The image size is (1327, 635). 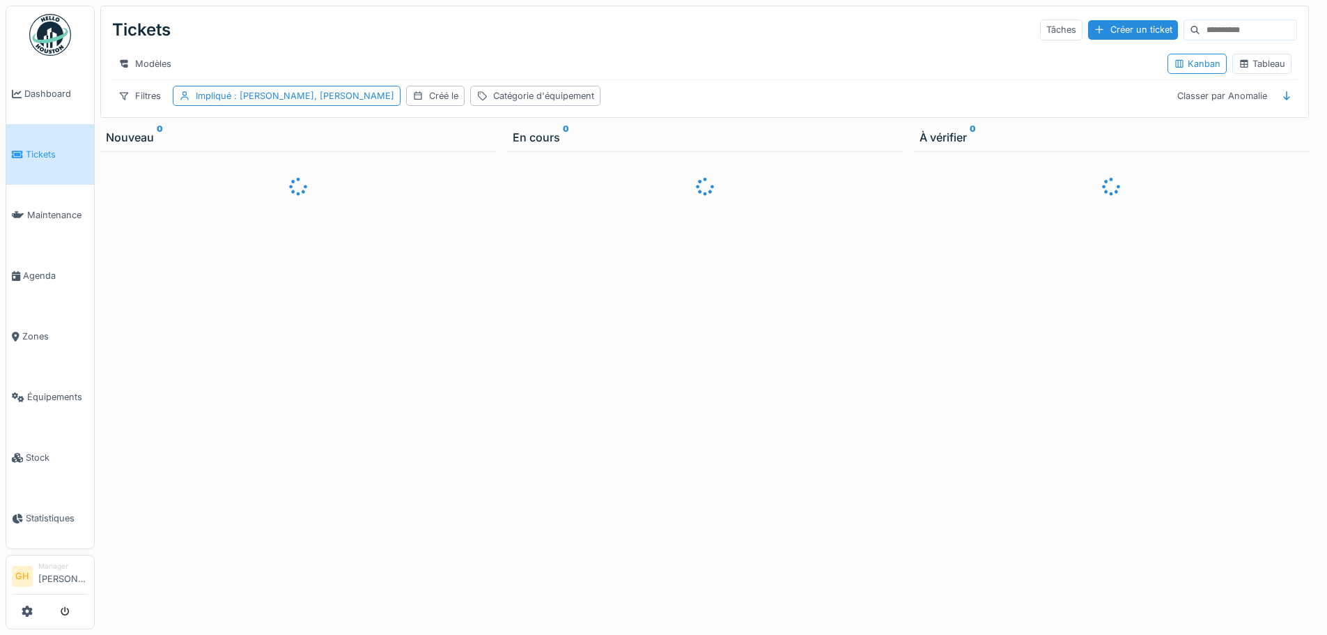 I want to click on span: Maintenance, so click(x=58, y=215).